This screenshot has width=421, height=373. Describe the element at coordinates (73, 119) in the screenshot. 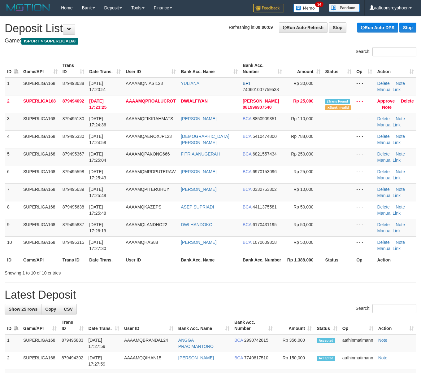

I see `span: 879495180` at that location.